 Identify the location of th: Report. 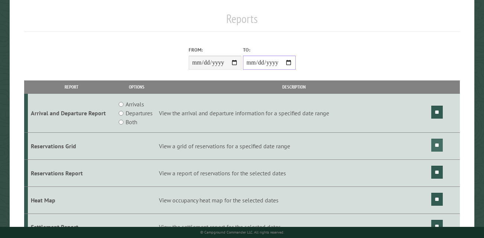
(72, 87).